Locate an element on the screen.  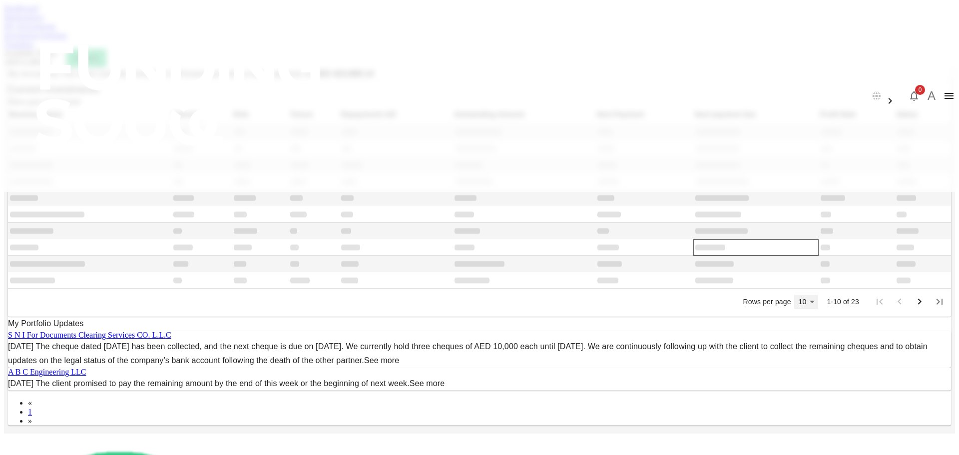
p: Rows per page is located at coordinates (767, 302).